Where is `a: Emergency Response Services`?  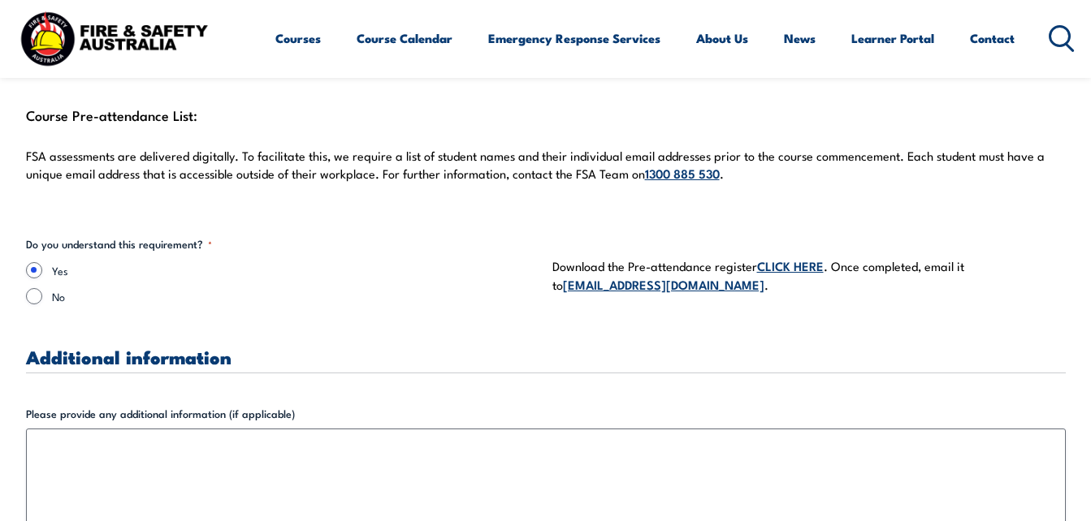 a: Emergency Response Services is located at coordinates (574, 38).